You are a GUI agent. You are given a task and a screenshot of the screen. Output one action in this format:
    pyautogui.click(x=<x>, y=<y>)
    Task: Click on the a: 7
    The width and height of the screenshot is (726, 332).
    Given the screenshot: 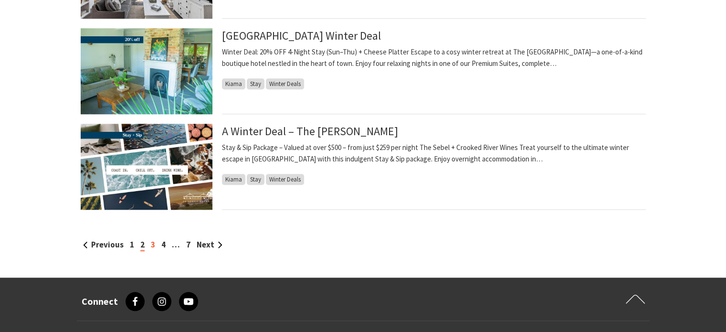 What is the action you would take?
    pyautogui.click(x=188, y=245)
    